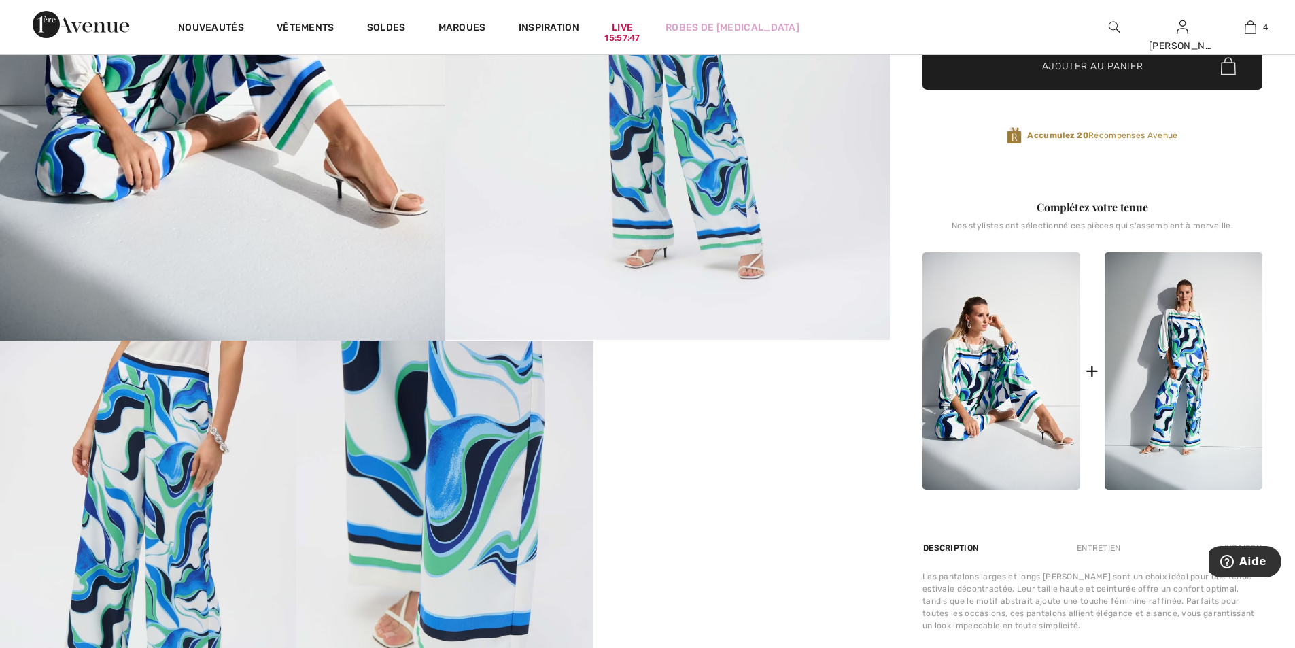  I want to click on div: 15:57:47, so click(622, 38).